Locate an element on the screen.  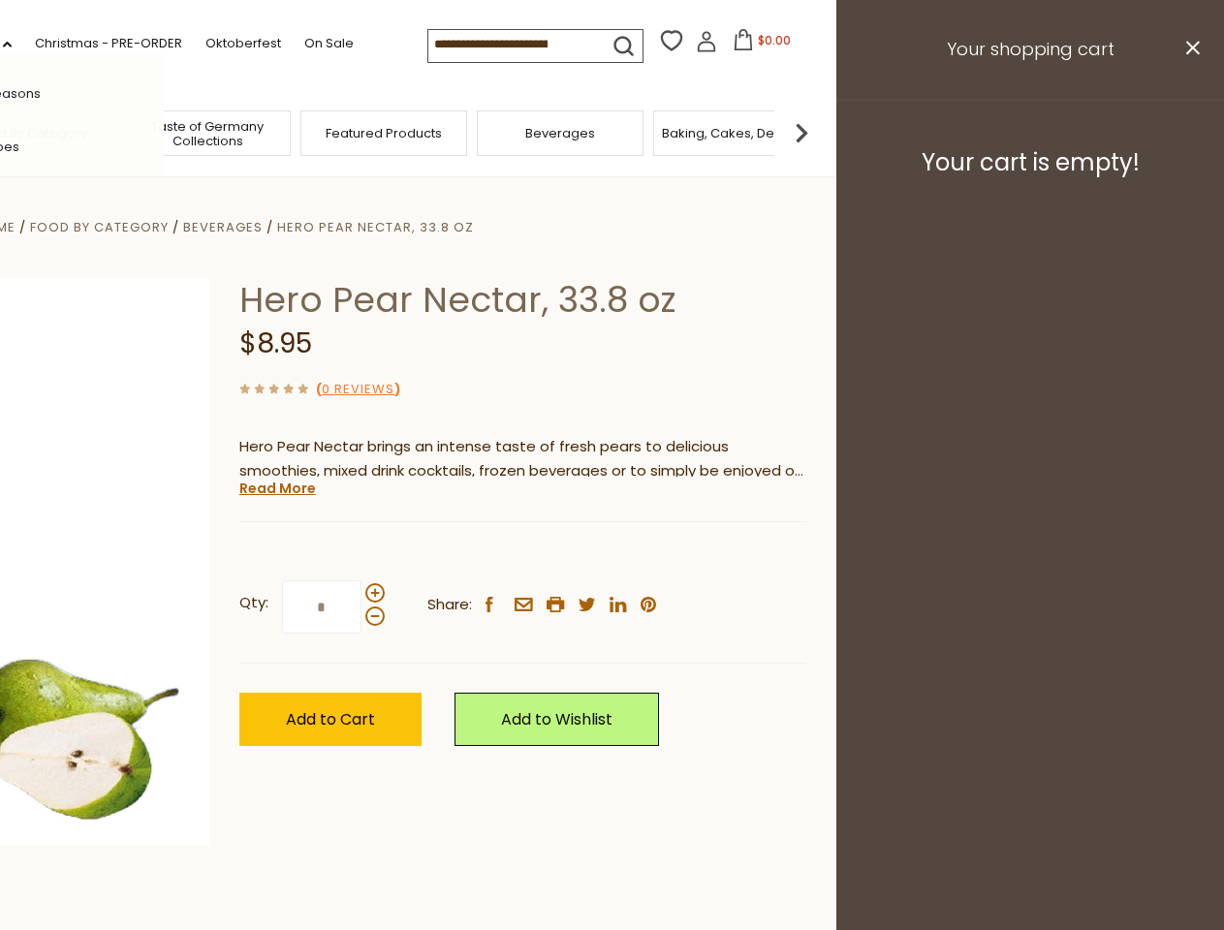
a: On Sale is located at coordinates (328, 44).